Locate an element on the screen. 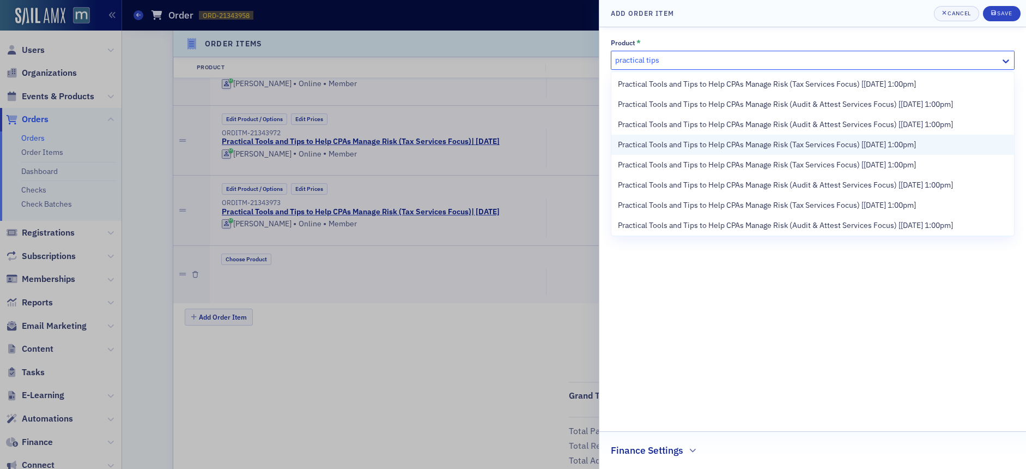  div: Cancel is located at coordinates (959, 13).